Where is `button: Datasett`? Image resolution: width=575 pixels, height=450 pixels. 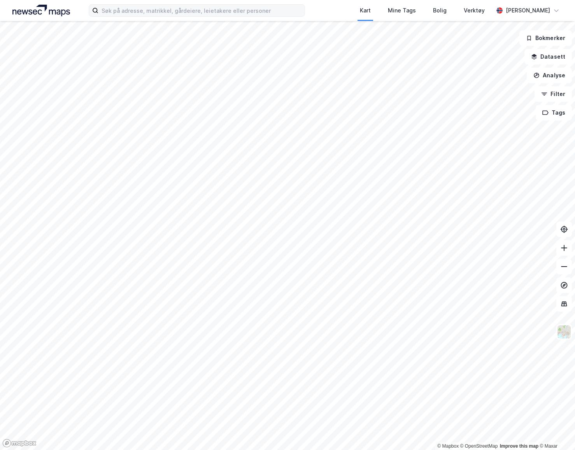 button: Datasett is located at coordinates (548, 57).